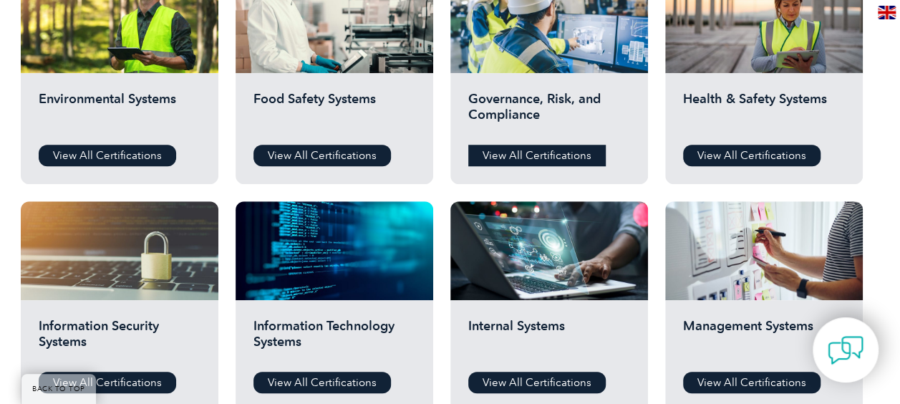  I want to click on h2: Information Technology Systems, so click(334, 339).